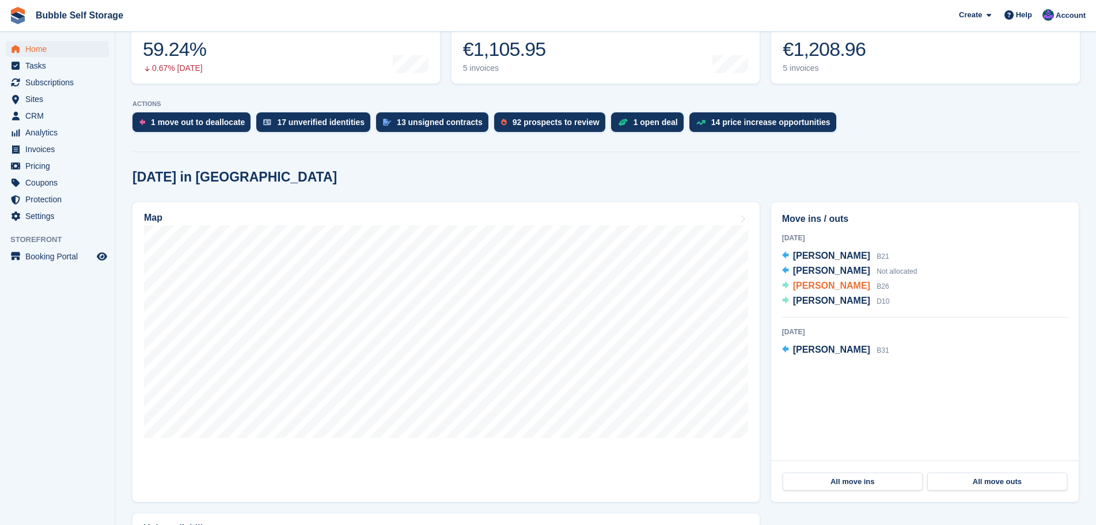 Image resolution: width=1096 pixels, height=525 pixels. What do you see at coordinates (650, 125) in the screenshot?
I see `a: 1 open deal` at bounding box center [650, 125].